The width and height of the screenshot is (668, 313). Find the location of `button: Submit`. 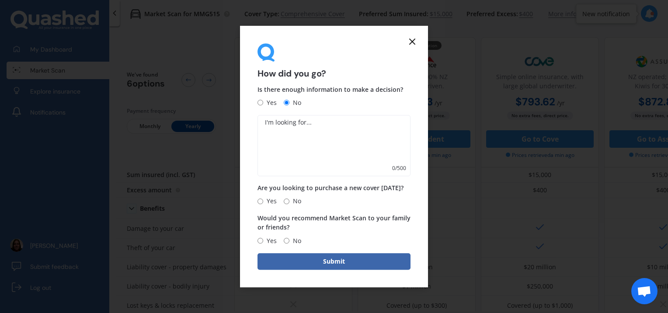

button: Submit is located at coordinates (334, 261).